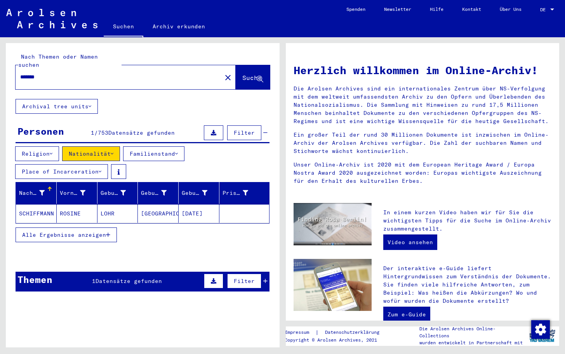 The height and width of the screenshot is (354, 565). I want to click on button: Suche, so click(253, 77).